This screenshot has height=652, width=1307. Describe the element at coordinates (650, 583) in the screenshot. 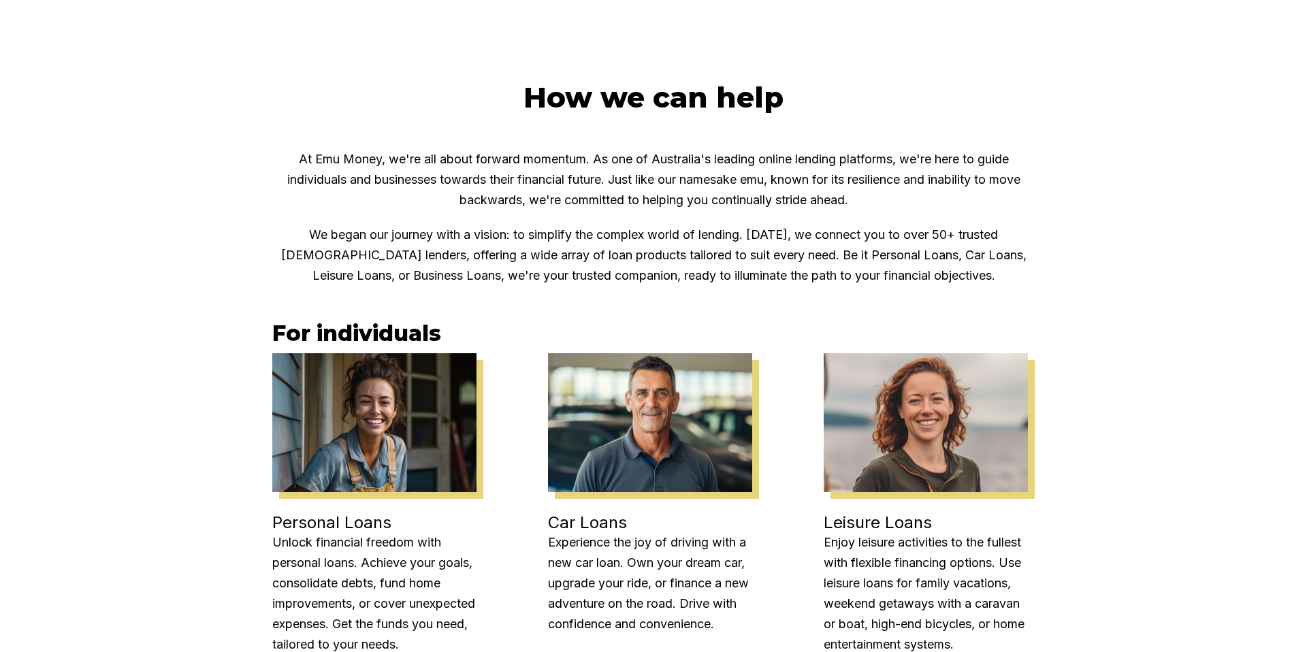

I see `p: Experience the joy of driving with a new car loan. Own your dream car, upgrade your ride, or fina...` at that location.